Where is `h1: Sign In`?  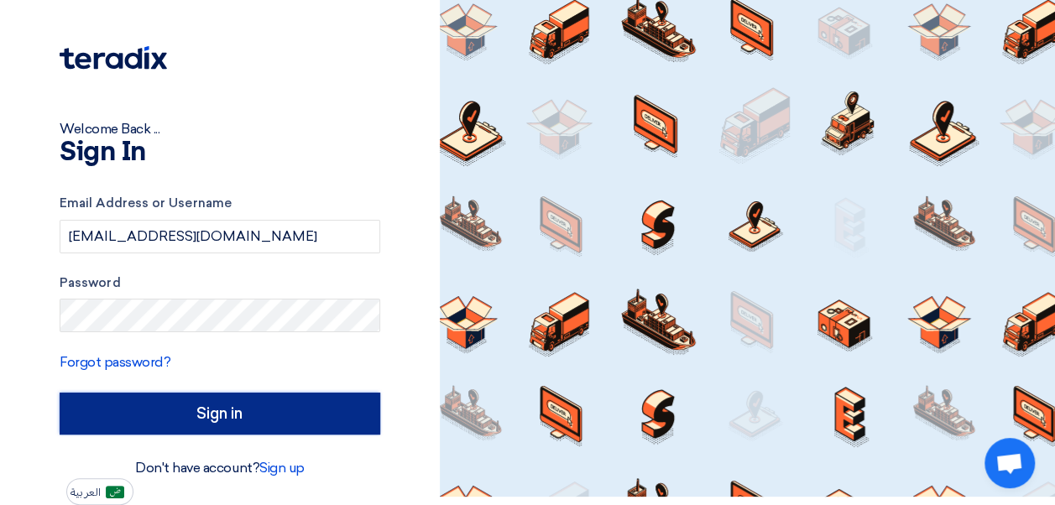
h1: Sign In is located at coordinates (220, 153).